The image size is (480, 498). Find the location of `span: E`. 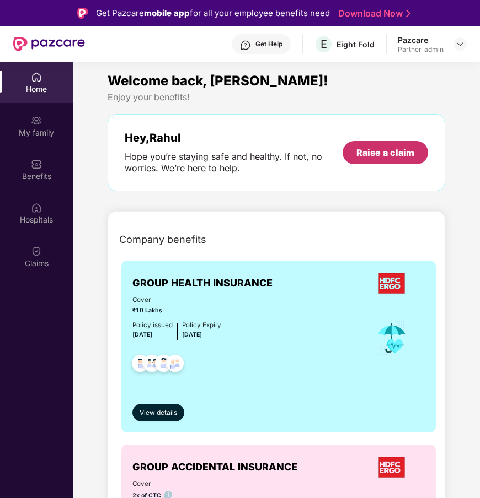

span: E is located at coordinates (324, 44).